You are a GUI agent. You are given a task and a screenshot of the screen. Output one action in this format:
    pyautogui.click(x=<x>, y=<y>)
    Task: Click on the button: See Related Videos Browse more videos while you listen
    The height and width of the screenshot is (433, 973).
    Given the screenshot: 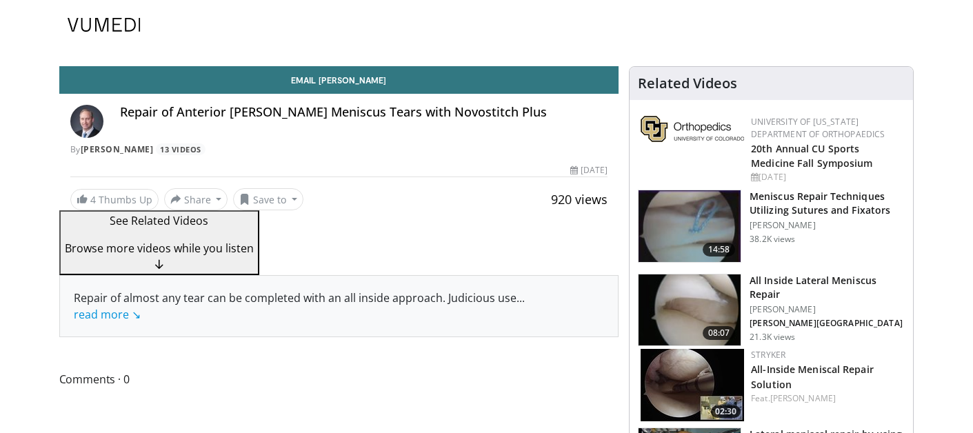 What is the action you would take?
    pyautogui.click(x=159, y=243)
    